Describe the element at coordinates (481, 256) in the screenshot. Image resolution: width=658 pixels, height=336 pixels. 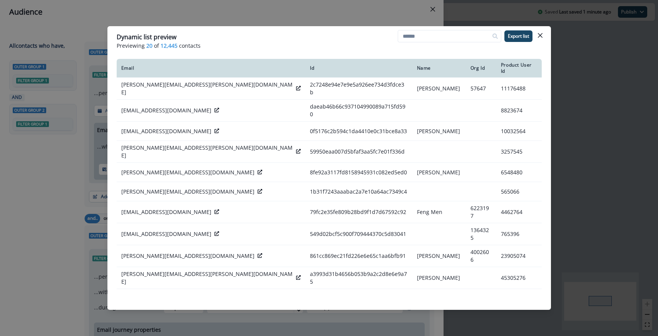
I see `td: 4002606` at that location.